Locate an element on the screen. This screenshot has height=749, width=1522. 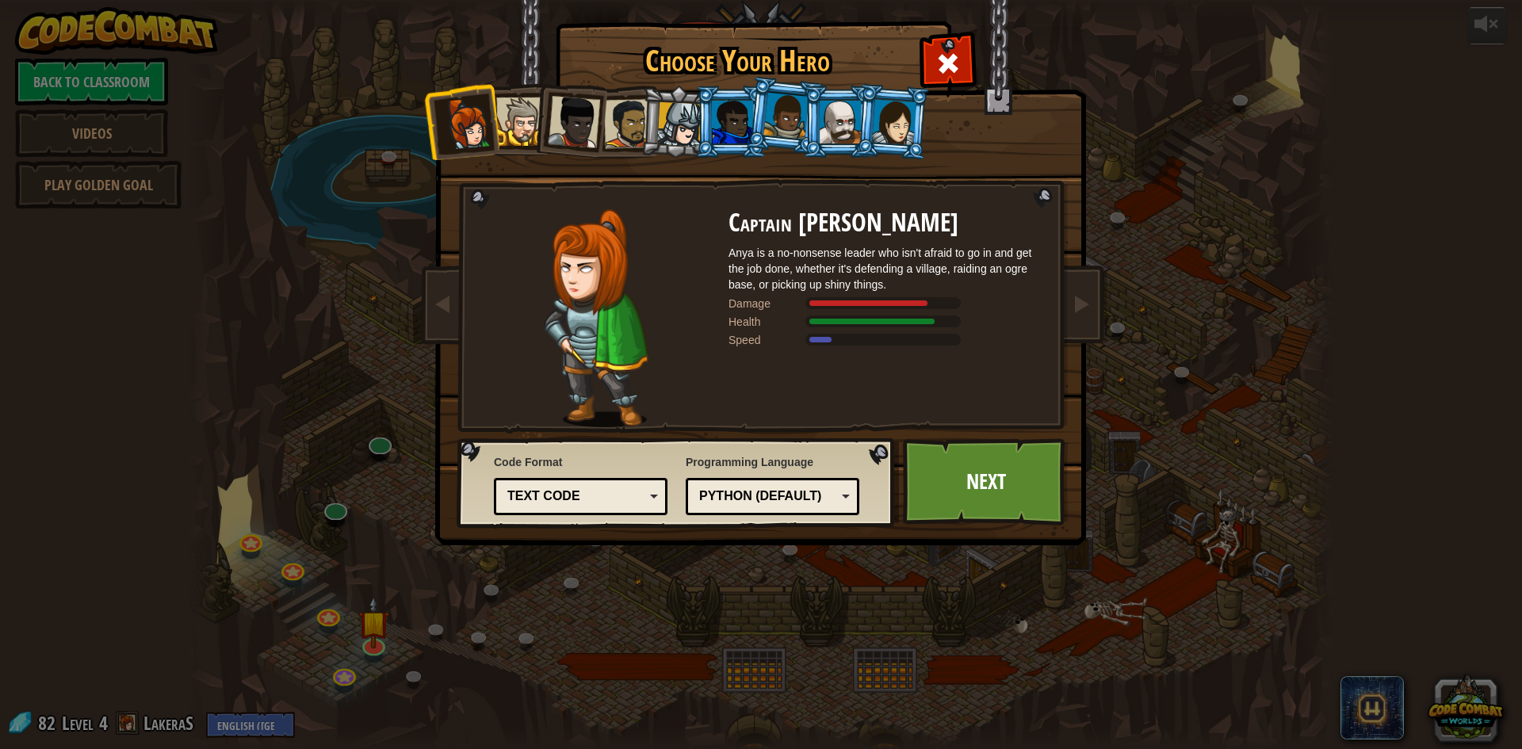
h1: Choose Your Hero is located at coordinates (737, 61).